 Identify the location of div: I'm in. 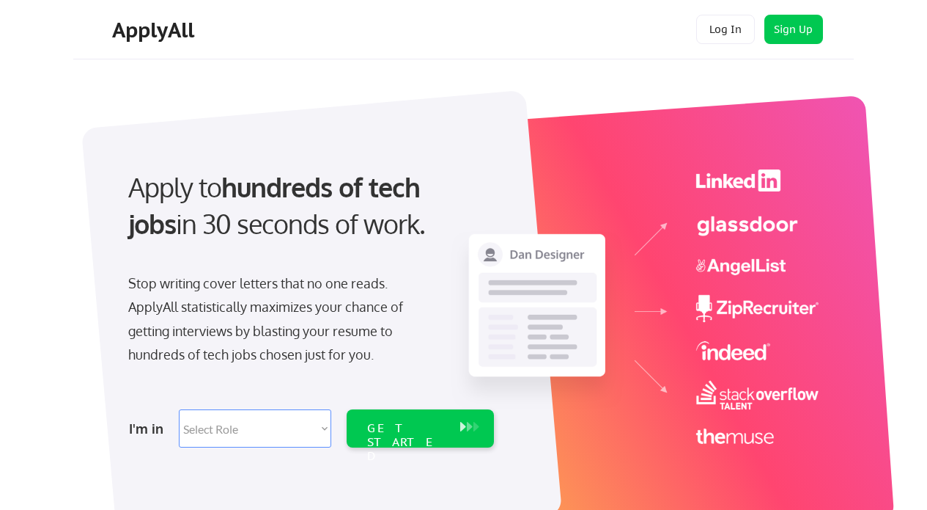
(150, 428).